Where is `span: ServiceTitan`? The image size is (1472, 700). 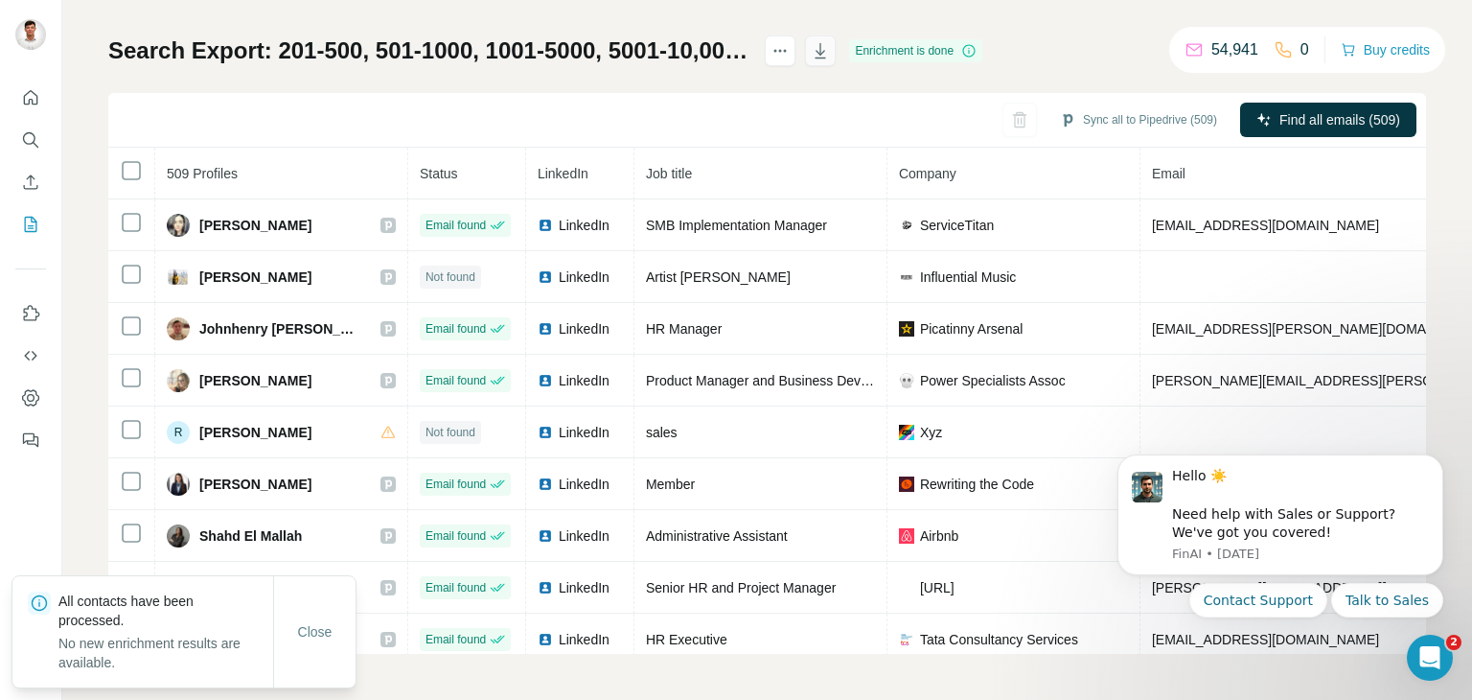 span: ServiceTitan is located at coordinates (957, 225).